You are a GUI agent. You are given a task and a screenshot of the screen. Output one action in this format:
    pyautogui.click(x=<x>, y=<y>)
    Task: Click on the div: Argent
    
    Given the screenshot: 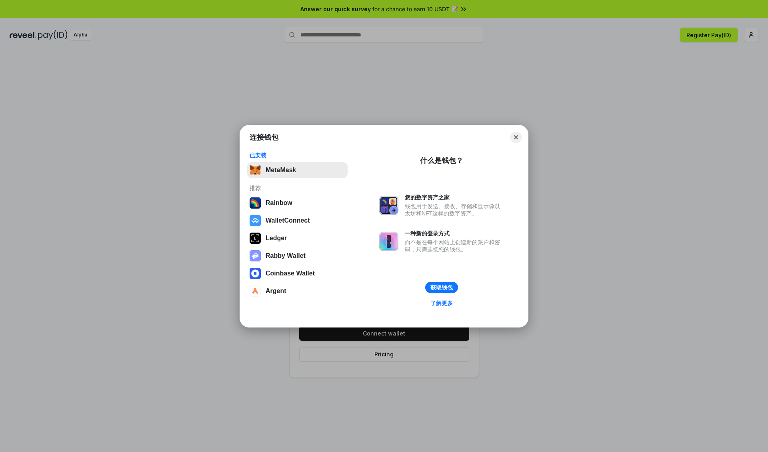 What is the action you would take?
    pyautogui.click(x=276, y=291)
    